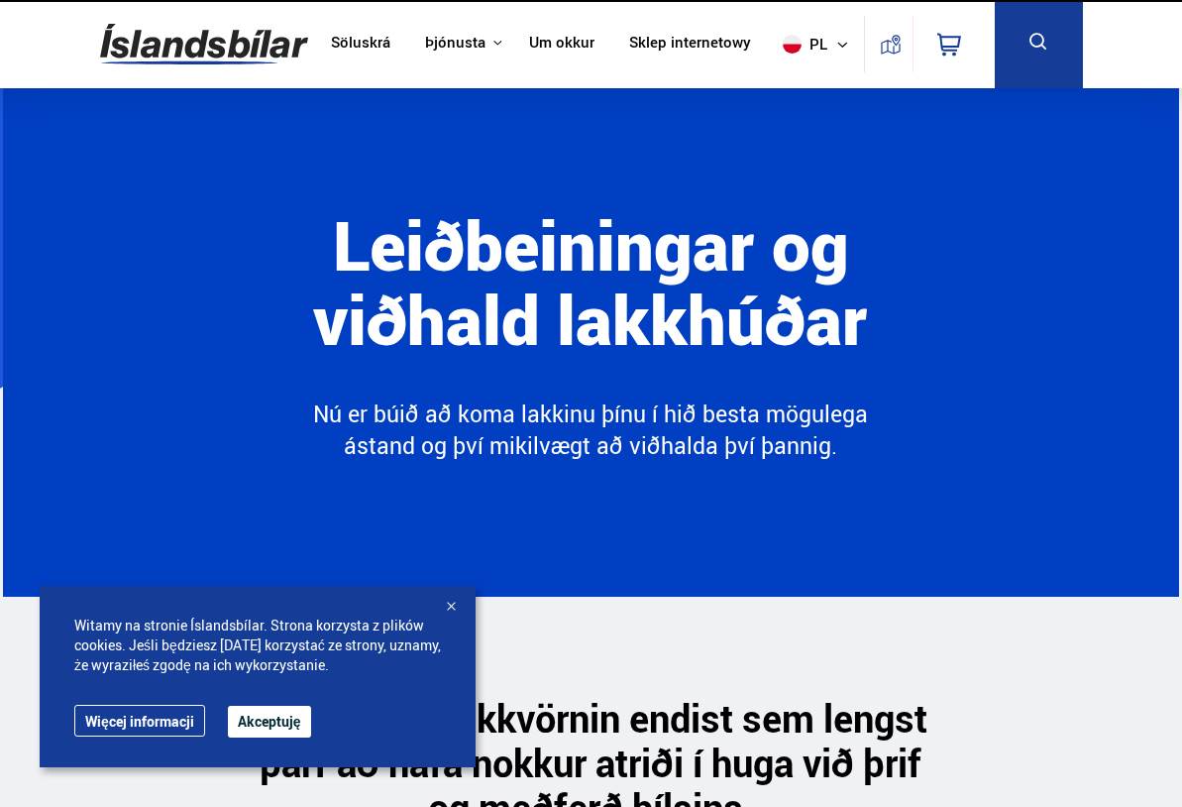 The width and height of the screenshot is (1182, 807). Describe the element at coordinates (690, 44) in the screenshot. I see `a: Sklep internetowy` at that location.